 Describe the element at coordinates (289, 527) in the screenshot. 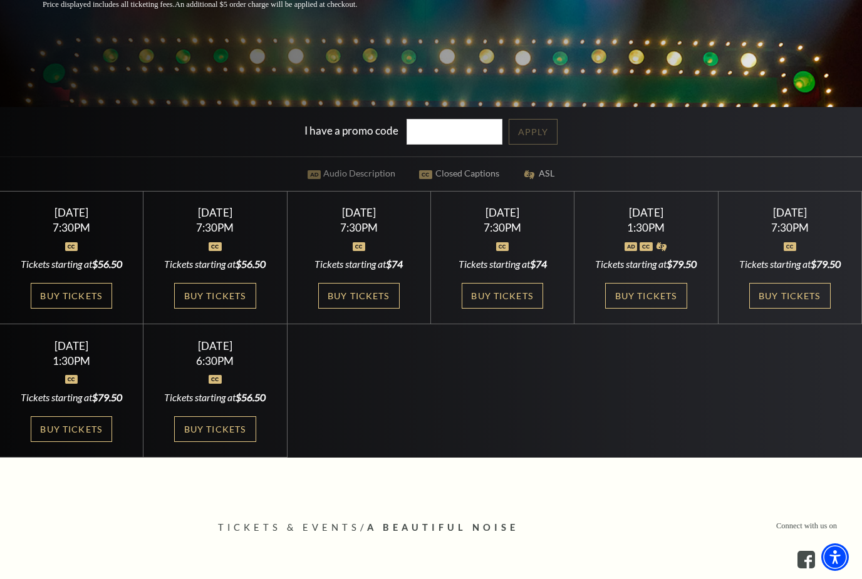

I see `span: Tickets & Events` at that location.